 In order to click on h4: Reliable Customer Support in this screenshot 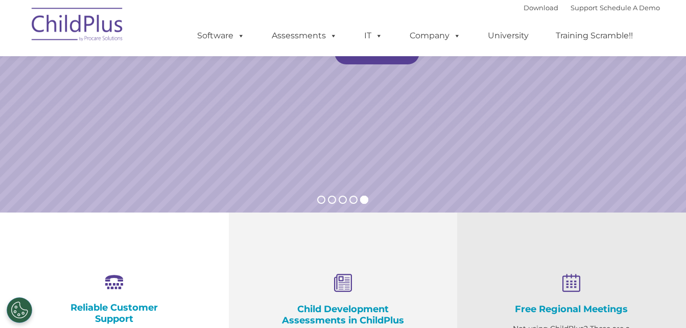, I will do `click(114, 313)`.